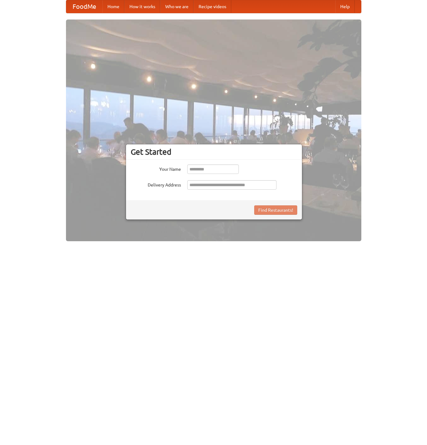 The height and width of the screenshot is (445, 427). Describe the element at coordinates (156, 184) in the screenshot. I see `label: Delivery Address` at that location.